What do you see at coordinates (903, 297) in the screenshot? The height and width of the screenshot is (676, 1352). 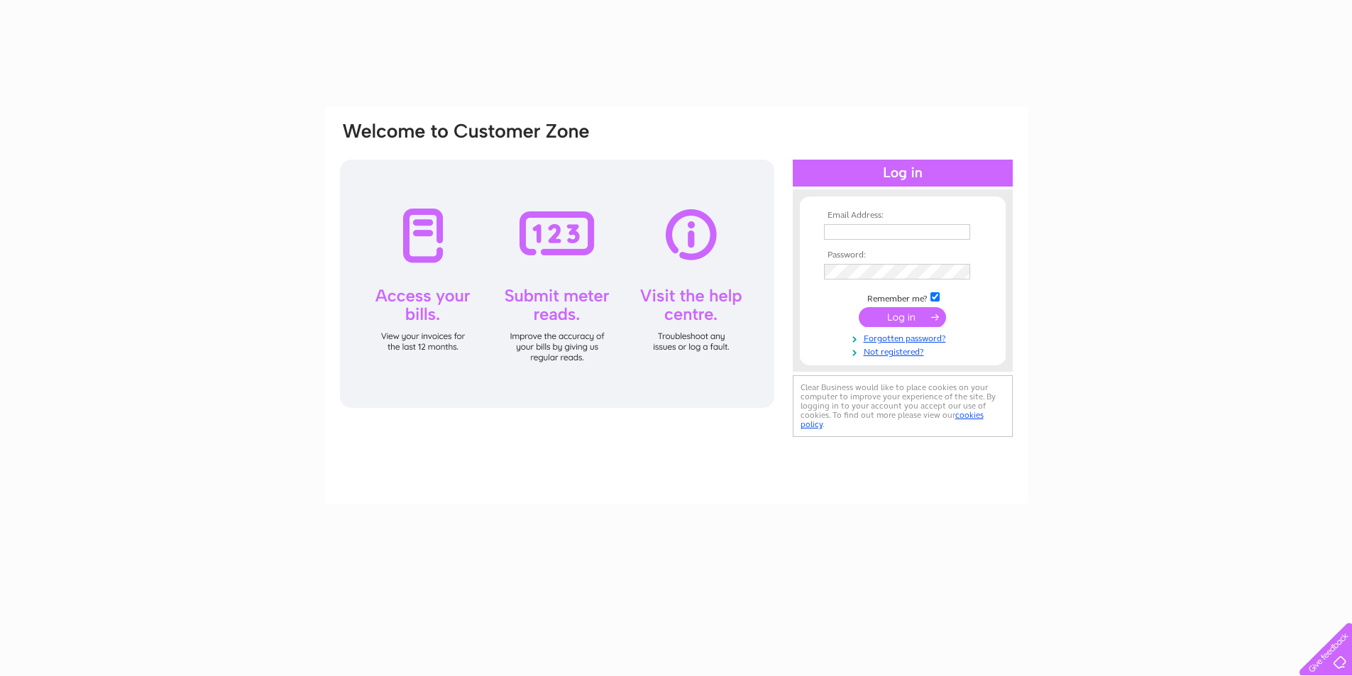 I see `td: Remember me?` at bounding box center [903, 297].